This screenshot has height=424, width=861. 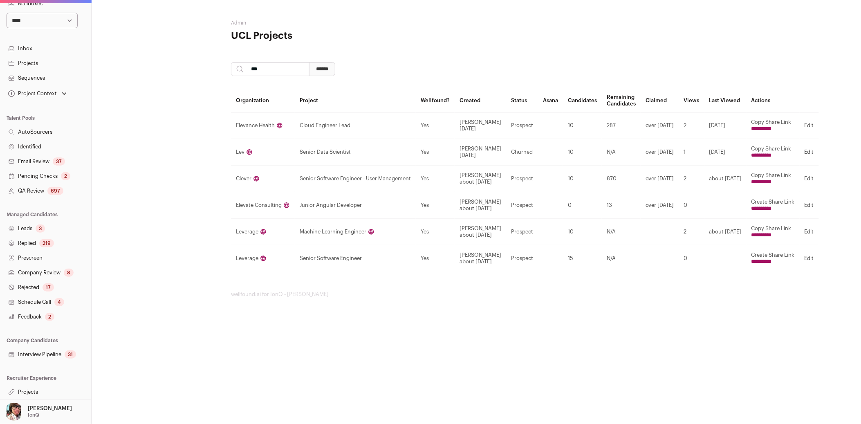 I want to click on div: 219, so click(x=47, y=243).